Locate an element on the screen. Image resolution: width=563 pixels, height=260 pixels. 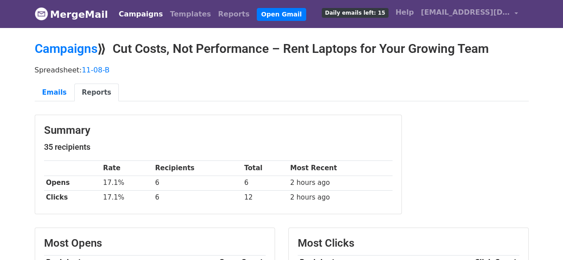
h3: Most Clicks is located at coordinates (409, 243).